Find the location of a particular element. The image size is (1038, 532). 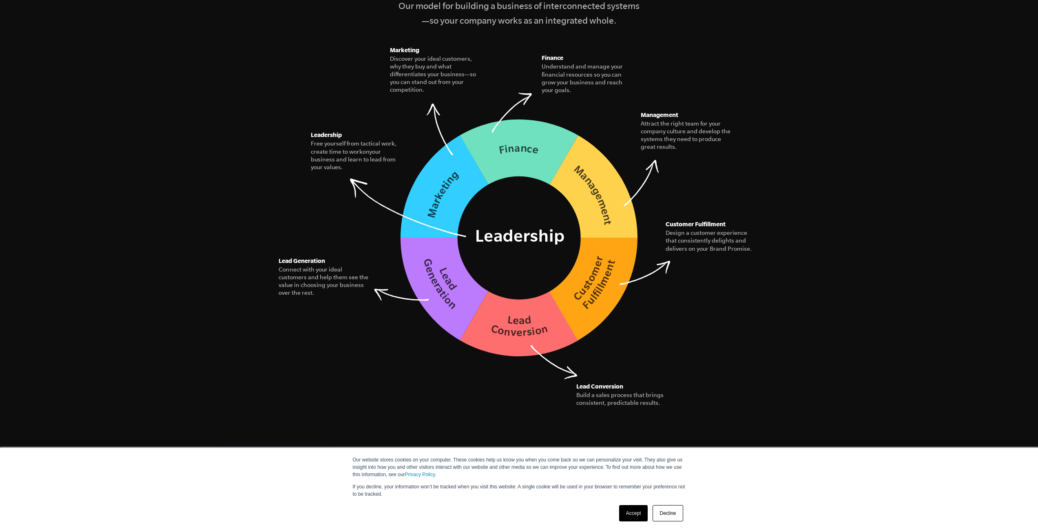

img: The Seven Essential Systems is located at coordinates (519, 238).